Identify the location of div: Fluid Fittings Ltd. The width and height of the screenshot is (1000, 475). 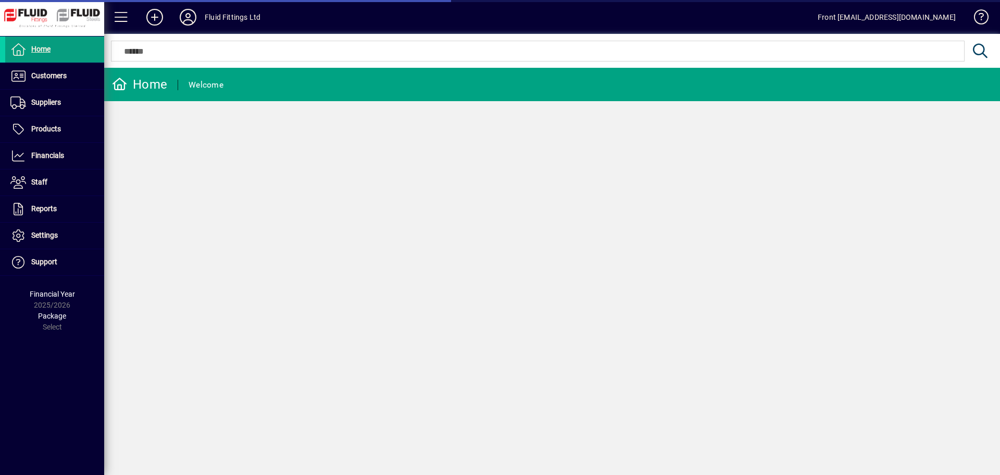
(232, 17).